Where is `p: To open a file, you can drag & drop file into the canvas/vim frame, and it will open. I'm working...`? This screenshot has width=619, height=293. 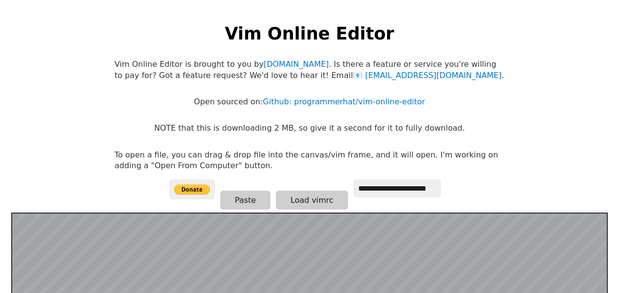
p: To open a file, you can drag & drop file into the canvas/vim frame, and it will open. I'm working... is located at coordinates (309, 160).